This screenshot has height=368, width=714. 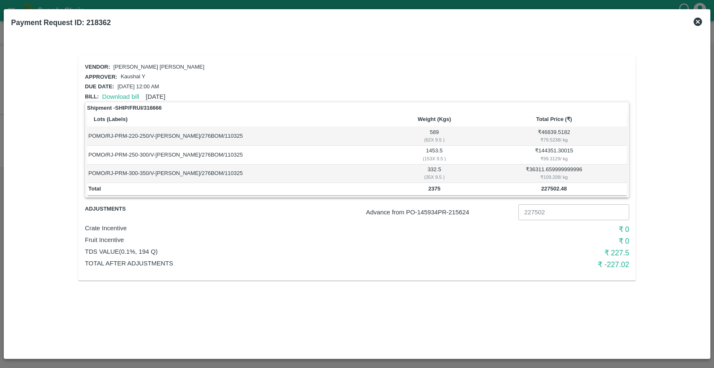 I want to click on strong: Shipment - SHIP/FRUI/316666, so click(x=124, y=108).